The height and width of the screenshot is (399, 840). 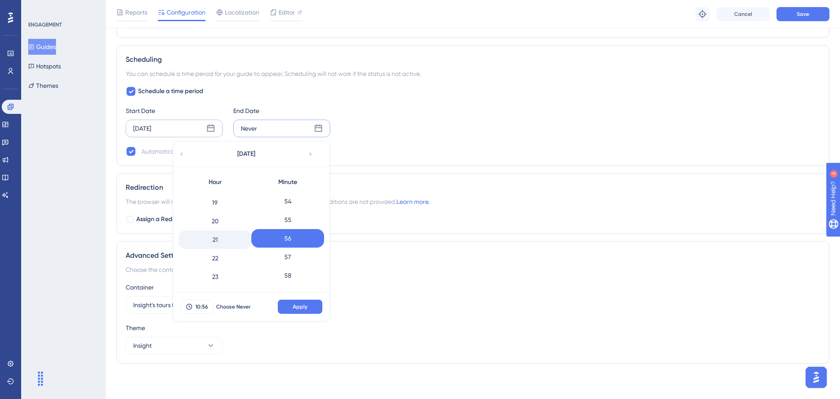 I want to click on button: Choose Never, so click(x=233, y=307).